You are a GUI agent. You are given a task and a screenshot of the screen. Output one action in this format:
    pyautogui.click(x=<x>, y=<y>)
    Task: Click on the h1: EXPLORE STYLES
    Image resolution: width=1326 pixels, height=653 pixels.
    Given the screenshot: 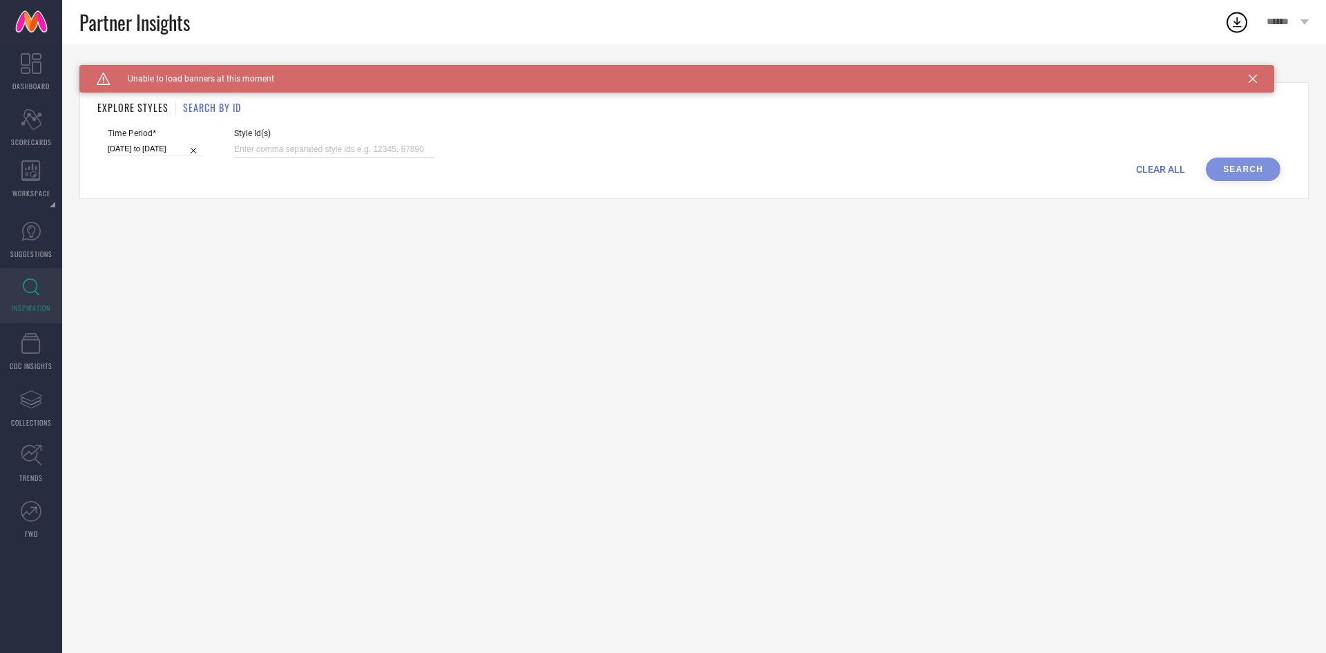 What is the action you would take?
    pyautogui.click(x=133, y=107)
    